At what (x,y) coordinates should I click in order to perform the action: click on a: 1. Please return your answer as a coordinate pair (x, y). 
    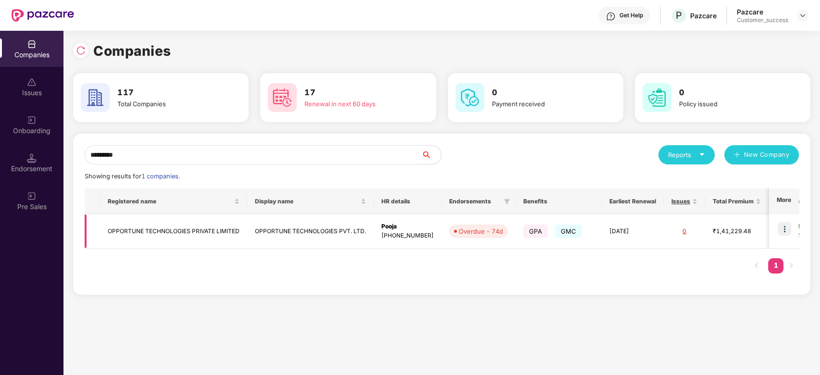
    Looking at the image, I should click on (776, 265).